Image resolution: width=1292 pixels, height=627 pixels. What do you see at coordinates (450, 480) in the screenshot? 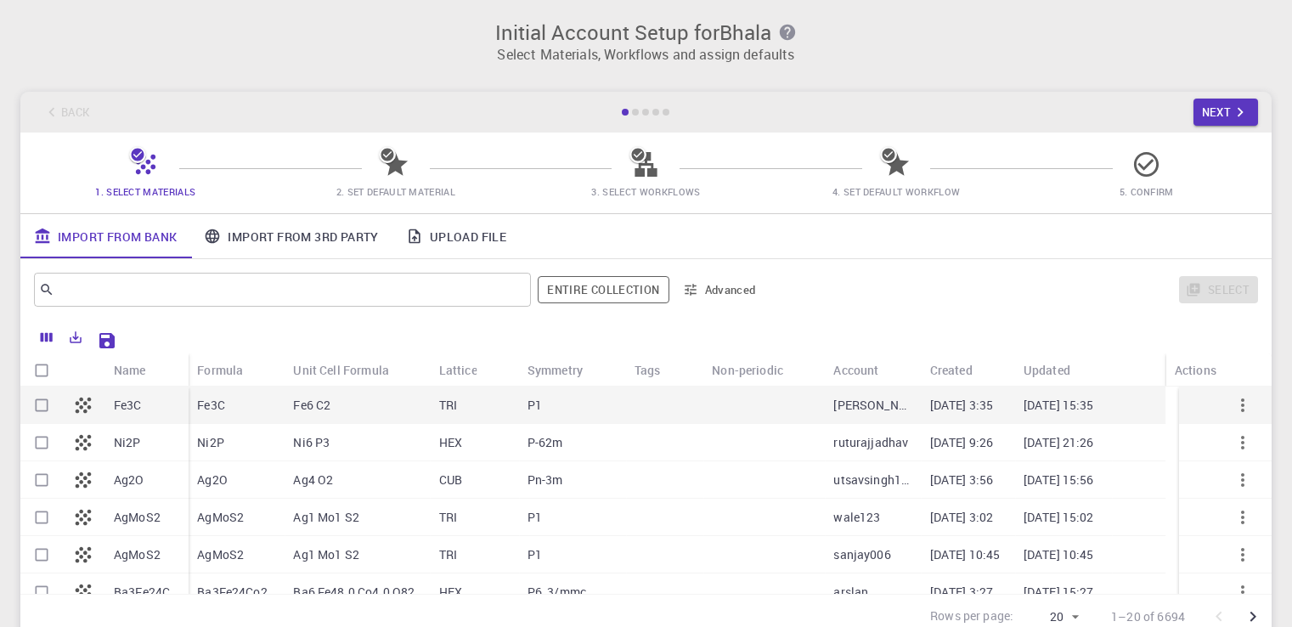
I see `p: CUB` at bounding box center [450, 480].